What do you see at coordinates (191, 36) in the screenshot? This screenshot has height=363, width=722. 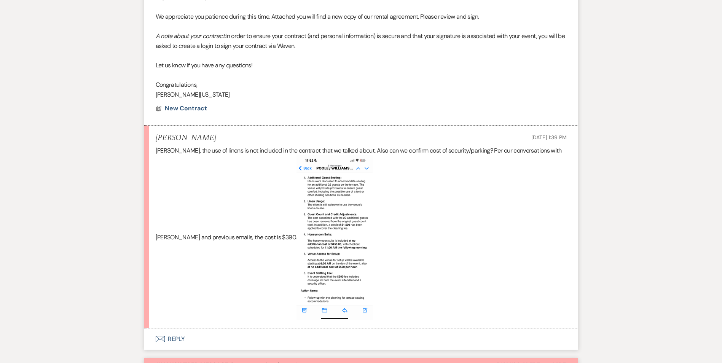 I see `em: A note about your contract:` at bounding box center [191, 36].